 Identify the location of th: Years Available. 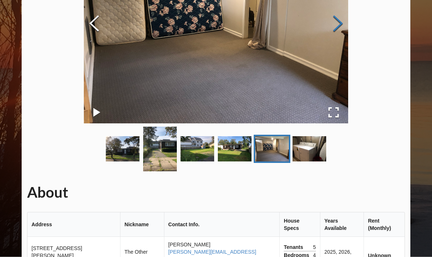
(342, 225).